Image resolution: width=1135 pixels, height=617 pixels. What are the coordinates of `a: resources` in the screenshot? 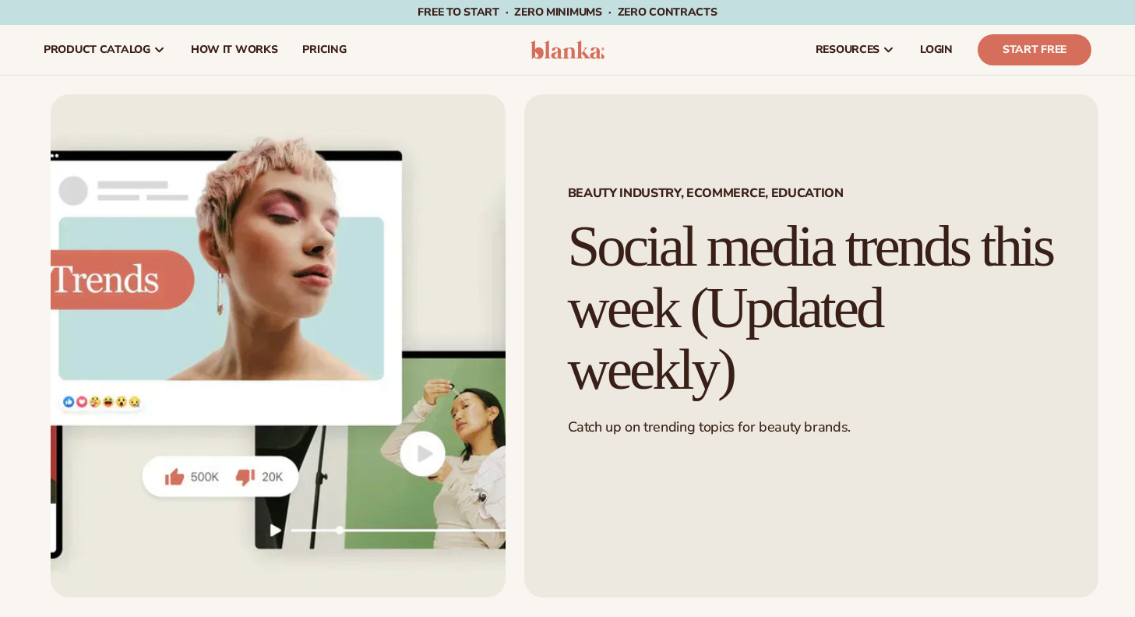 It's located at (856, 50).